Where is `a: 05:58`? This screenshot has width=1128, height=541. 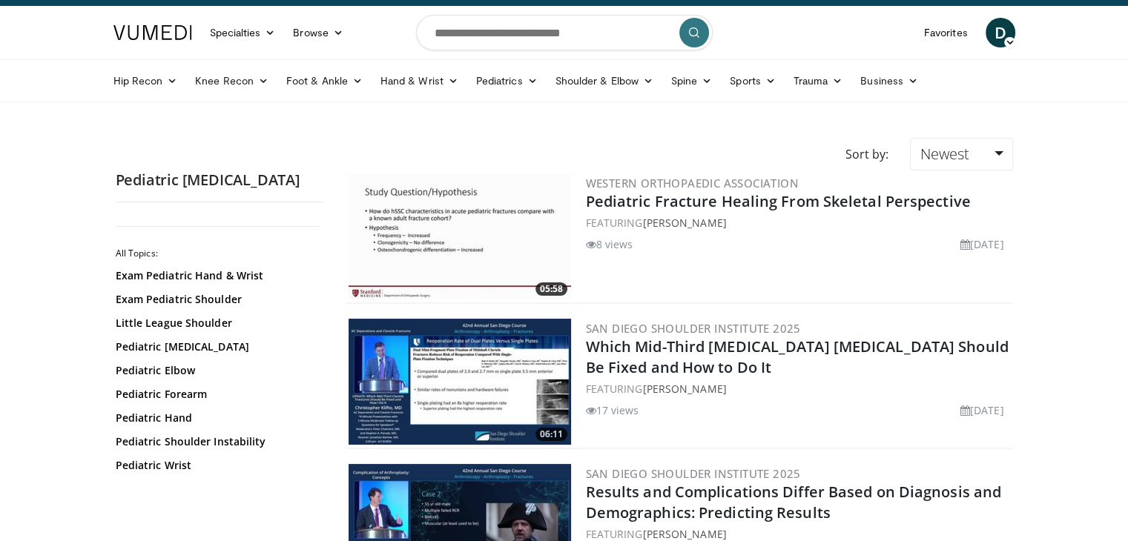
a: 05:58 is located at coordinates (460, 237).